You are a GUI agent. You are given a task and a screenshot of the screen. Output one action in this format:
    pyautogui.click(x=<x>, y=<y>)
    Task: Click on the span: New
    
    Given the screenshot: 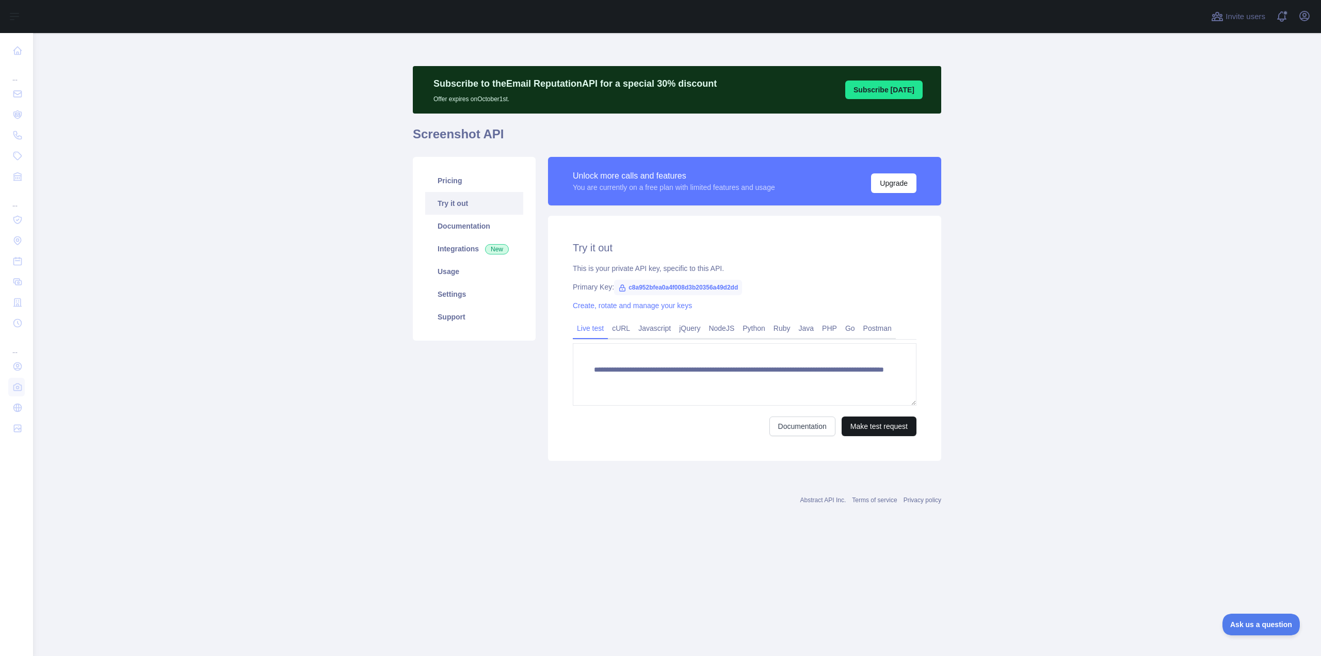 What is the action you would take?
    pyautogui.click(x=497, y=249)
    